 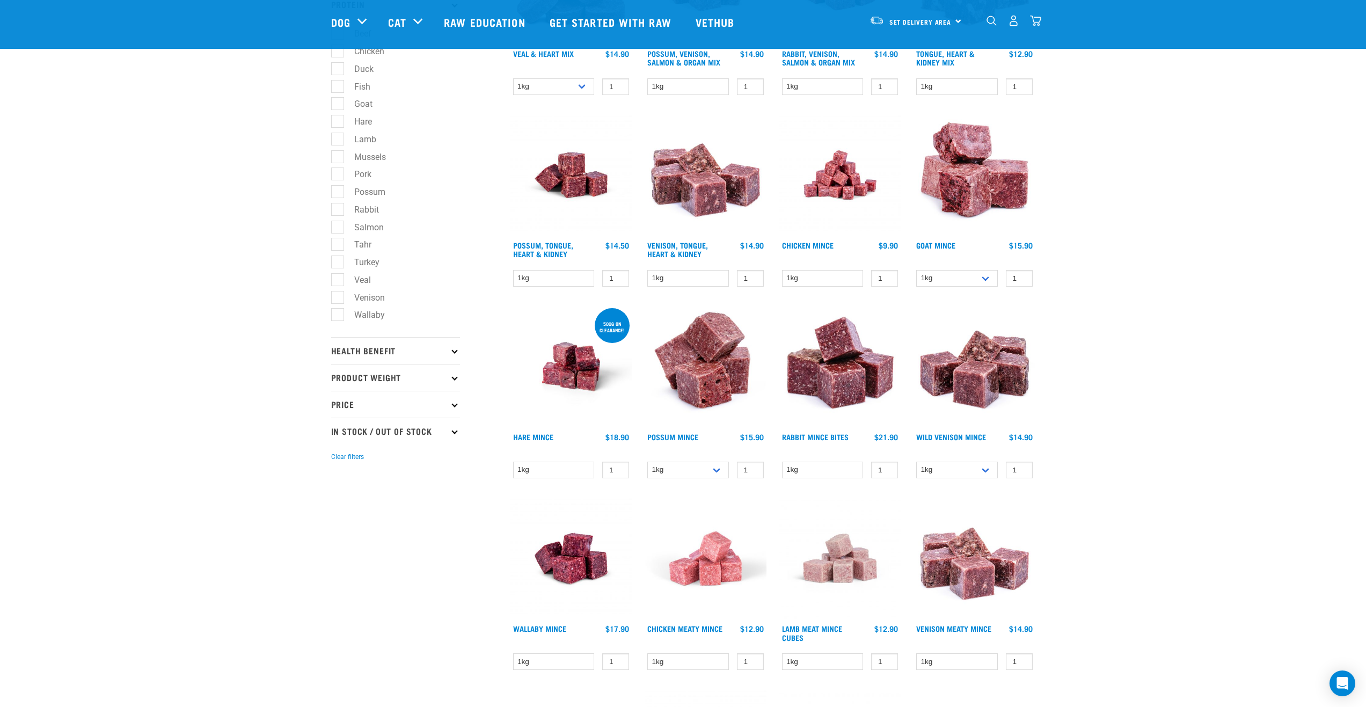 I want to click on span: Set Delivery Area, so click(x=921, y=21).